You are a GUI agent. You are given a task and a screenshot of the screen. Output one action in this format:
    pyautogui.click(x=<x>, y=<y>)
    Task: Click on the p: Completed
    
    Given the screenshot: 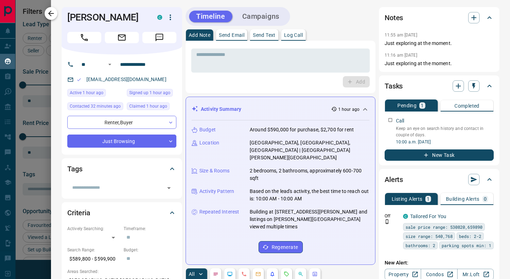 What is the action you would take?
    pyautogui.click(x=467, y=106)
    